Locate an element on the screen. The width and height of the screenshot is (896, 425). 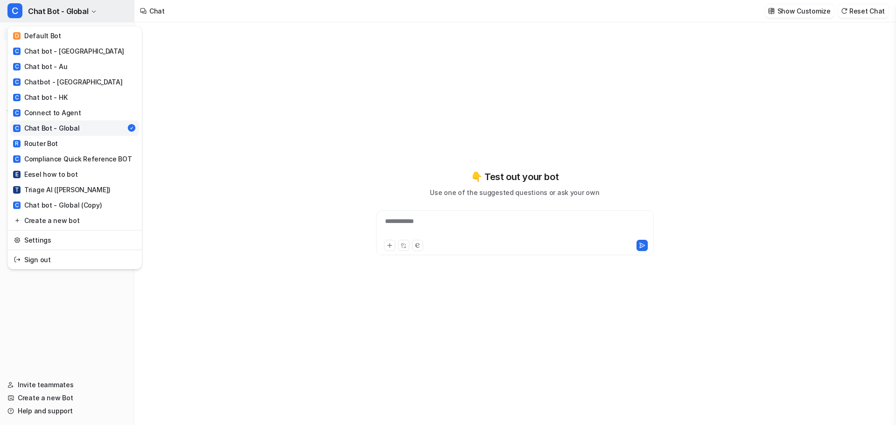
div: Default Bot is located at coordinates (37, 35).